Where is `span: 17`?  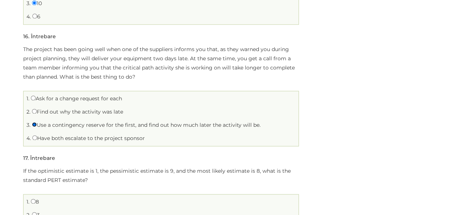 span: 17 is located at coordinates (25, 158).